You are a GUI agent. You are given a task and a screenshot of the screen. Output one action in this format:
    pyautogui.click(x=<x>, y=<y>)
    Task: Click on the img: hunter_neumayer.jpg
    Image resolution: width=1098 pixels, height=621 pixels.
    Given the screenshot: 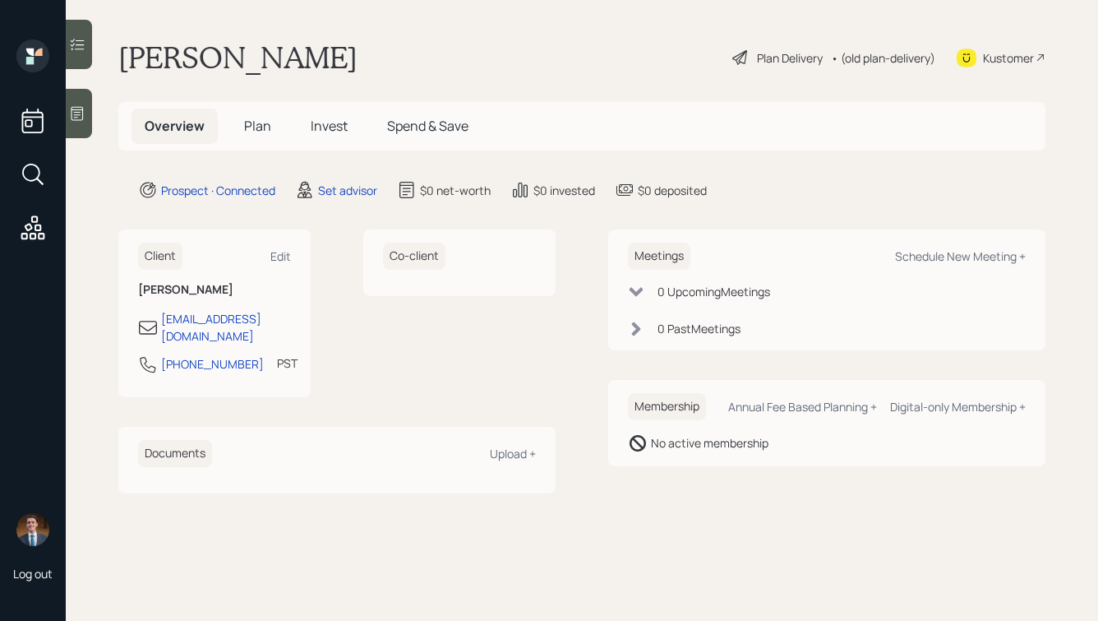 What is the action you would take?
    pyautogui.click(x=33, y=529)
    